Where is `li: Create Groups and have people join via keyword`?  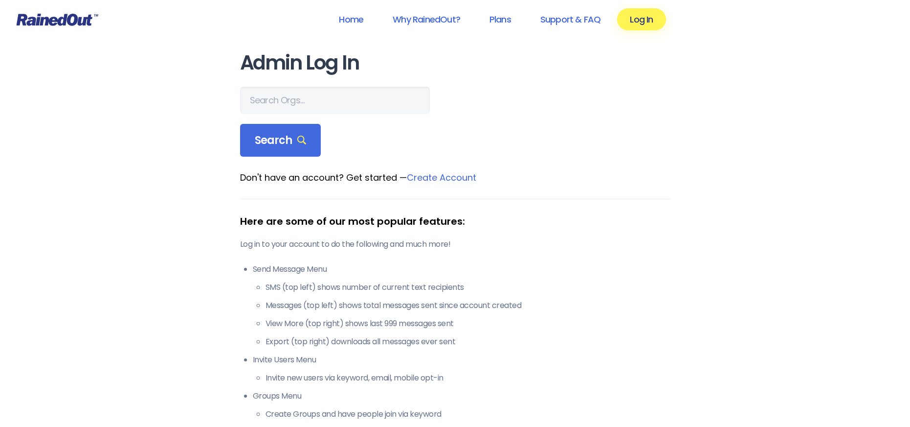
li: Create Groups and have people join via keyword is located at coordinates (468, 414).